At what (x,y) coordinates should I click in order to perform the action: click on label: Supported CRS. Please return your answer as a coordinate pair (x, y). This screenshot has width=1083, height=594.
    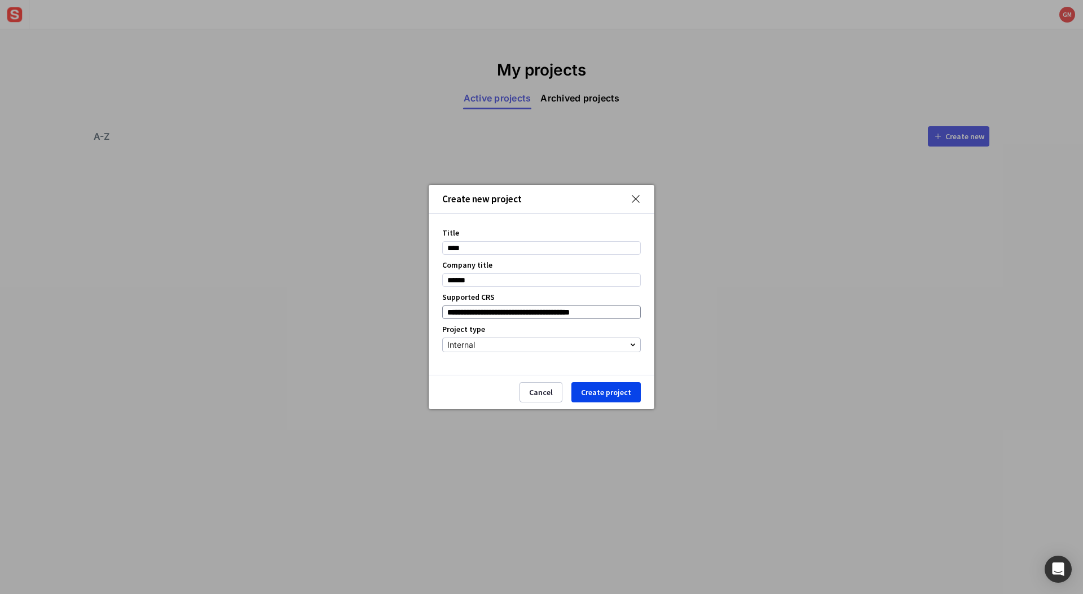
    Looking at the image, I should click on (468, 297).